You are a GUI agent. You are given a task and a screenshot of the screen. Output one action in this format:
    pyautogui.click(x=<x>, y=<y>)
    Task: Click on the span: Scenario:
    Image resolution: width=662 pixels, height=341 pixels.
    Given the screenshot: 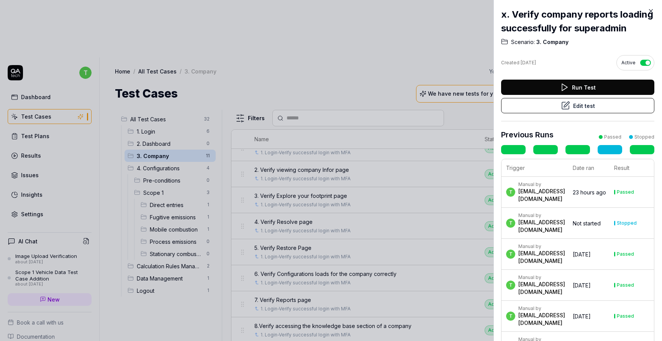 What is the action you would take?
    pyautogui.click(x=523, y=42)
    